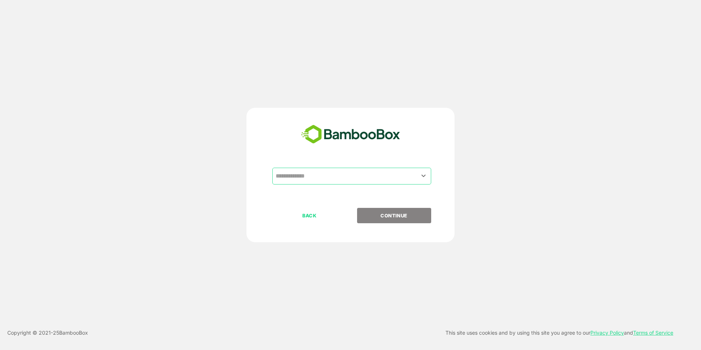  I want to click on p: Copyright © 2021- 25 BambooBox, so click(47, 332).